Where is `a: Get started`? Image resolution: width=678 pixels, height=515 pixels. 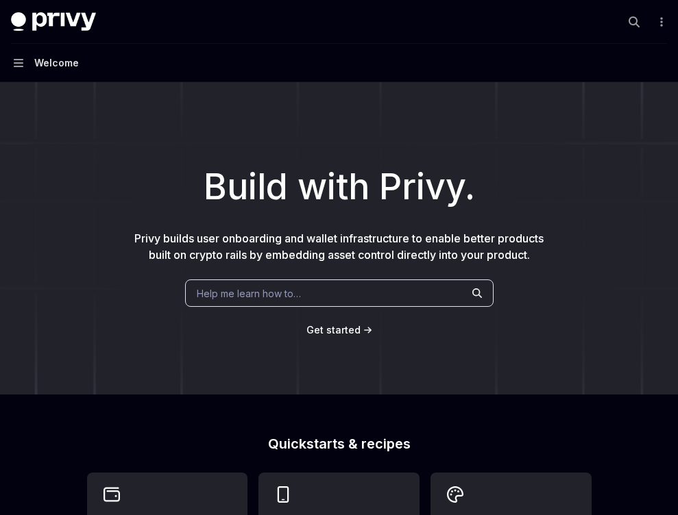 a: Get started is located at coordinates (333, 330).